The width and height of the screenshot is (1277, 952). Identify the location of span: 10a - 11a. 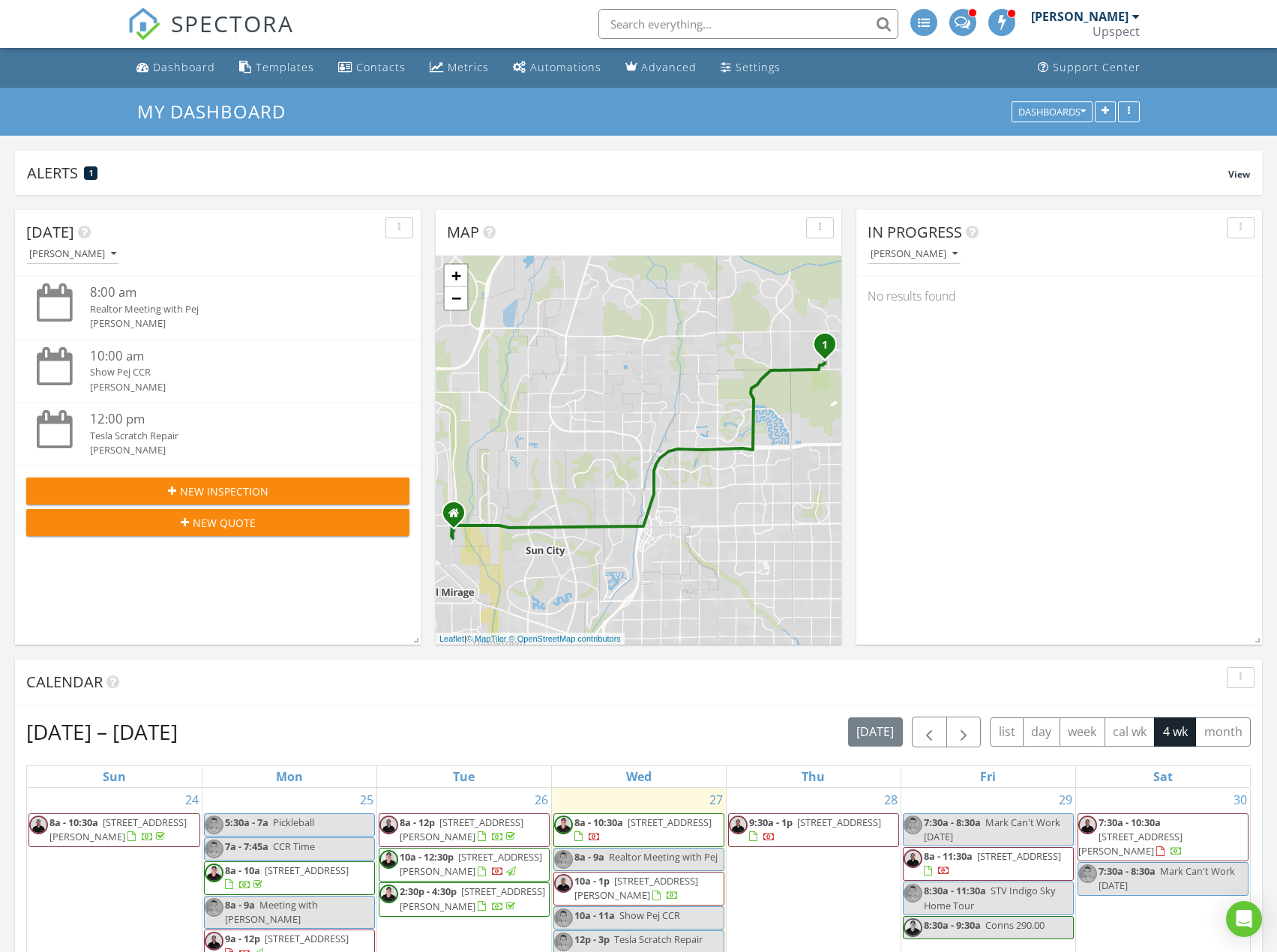
(594, 916).